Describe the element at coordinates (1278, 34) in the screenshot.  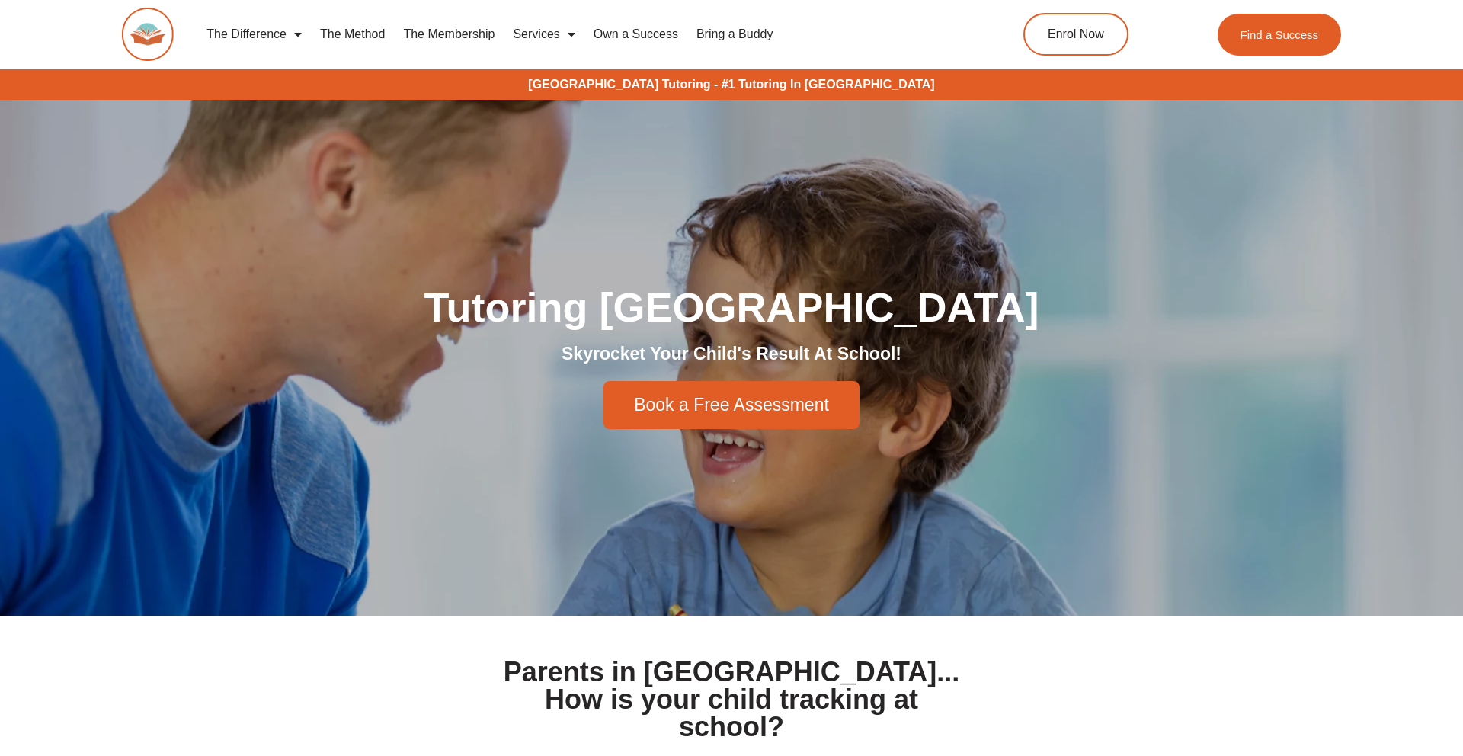
I see `a: Find a Success` at that location.